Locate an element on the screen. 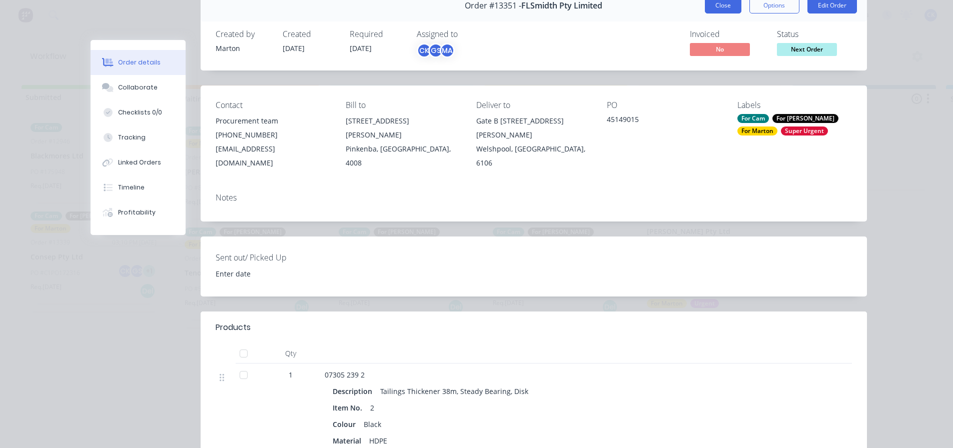 This screenshot has width=953, height=448. div: Required is located at coordinates (377, 34).